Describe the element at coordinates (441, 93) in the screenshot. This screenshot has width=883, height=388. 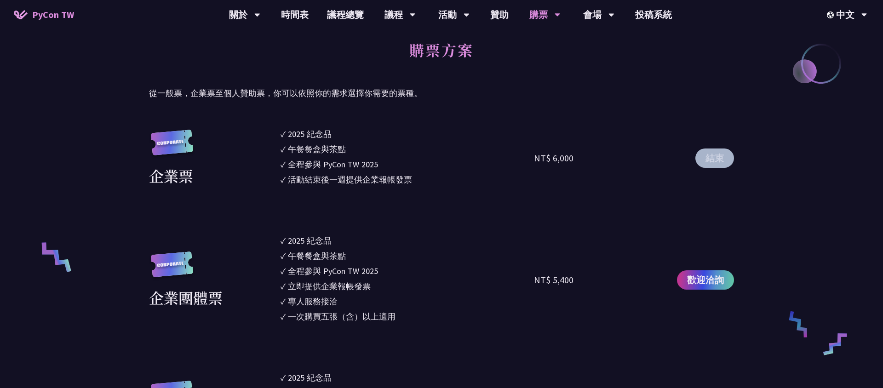
I see `p: 從一般票，企業票至個人贊助票，你可以依照你的需求選擇你需要的票種。` at that location.